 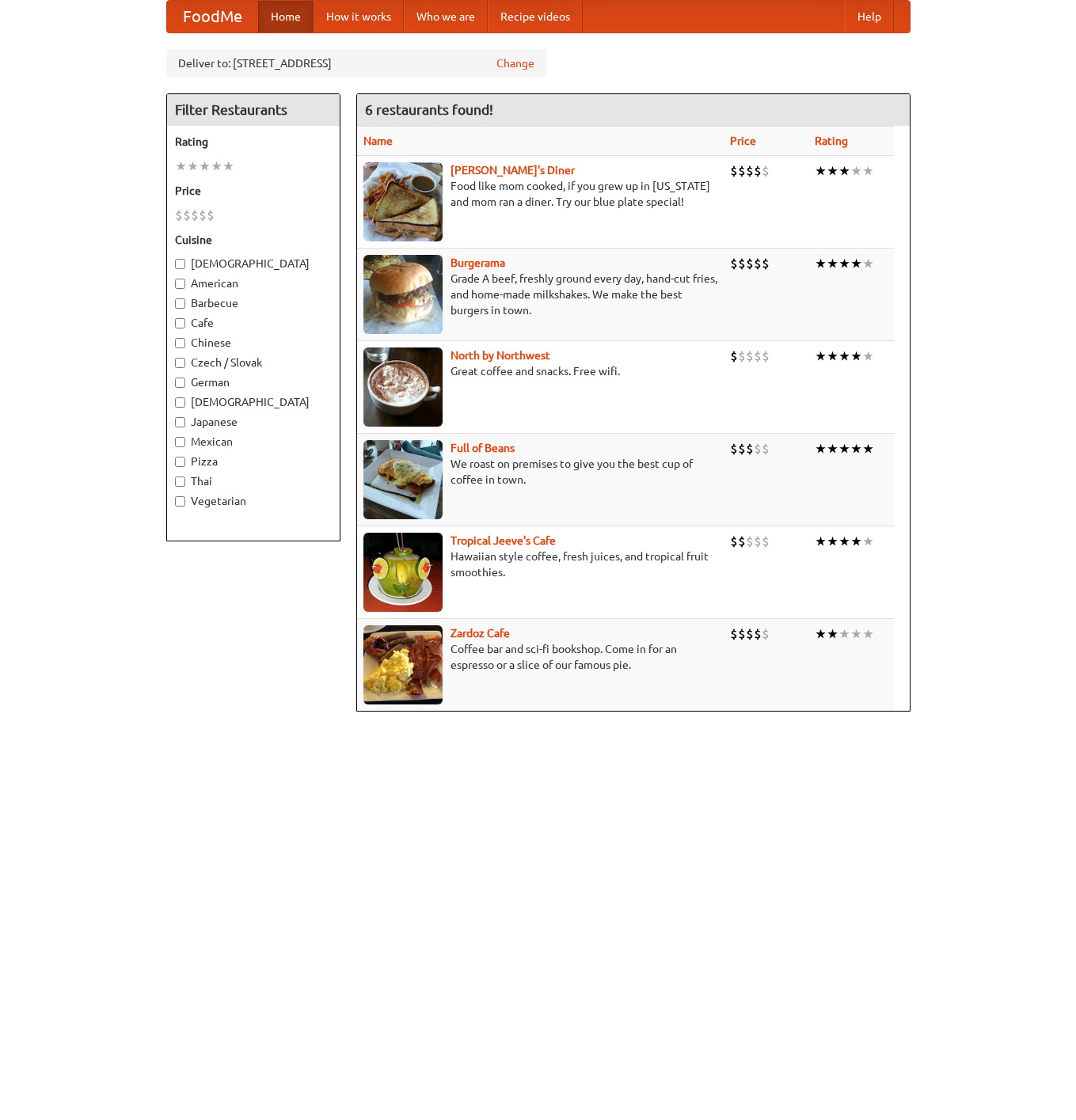 I want to click on input: Thai, so click(x=180, y=481).